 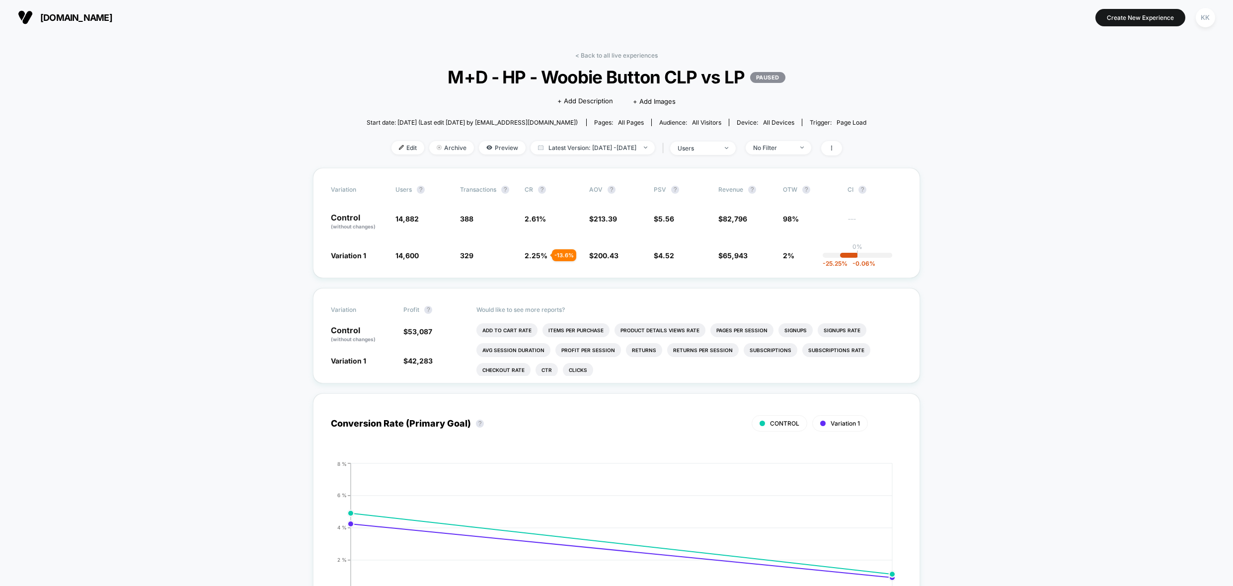 What do you see at coordinates (342, 560) in the screenshot?
I see `tspan: 2 %` at bounding box center [342, 560].